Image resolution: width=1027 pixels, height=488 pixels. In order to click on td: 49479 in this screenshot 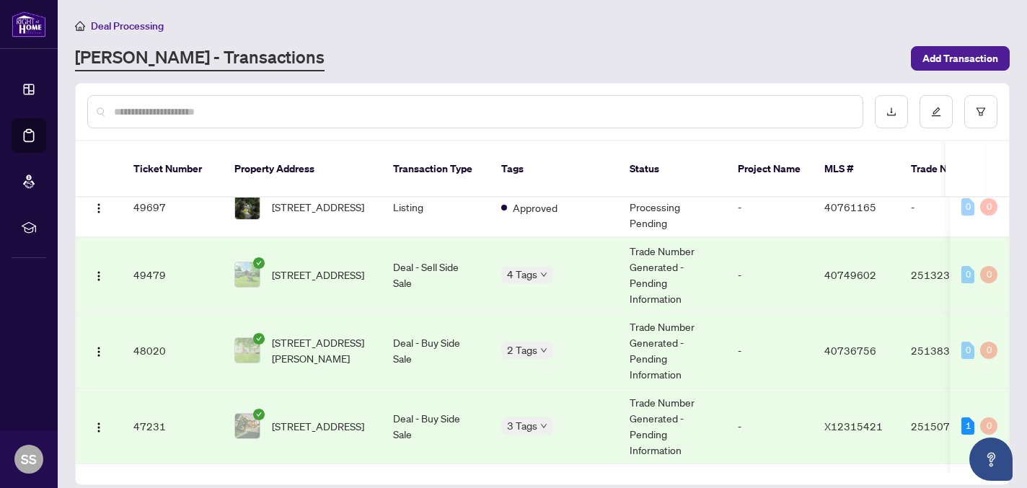, I will do `click(172, 275)`.